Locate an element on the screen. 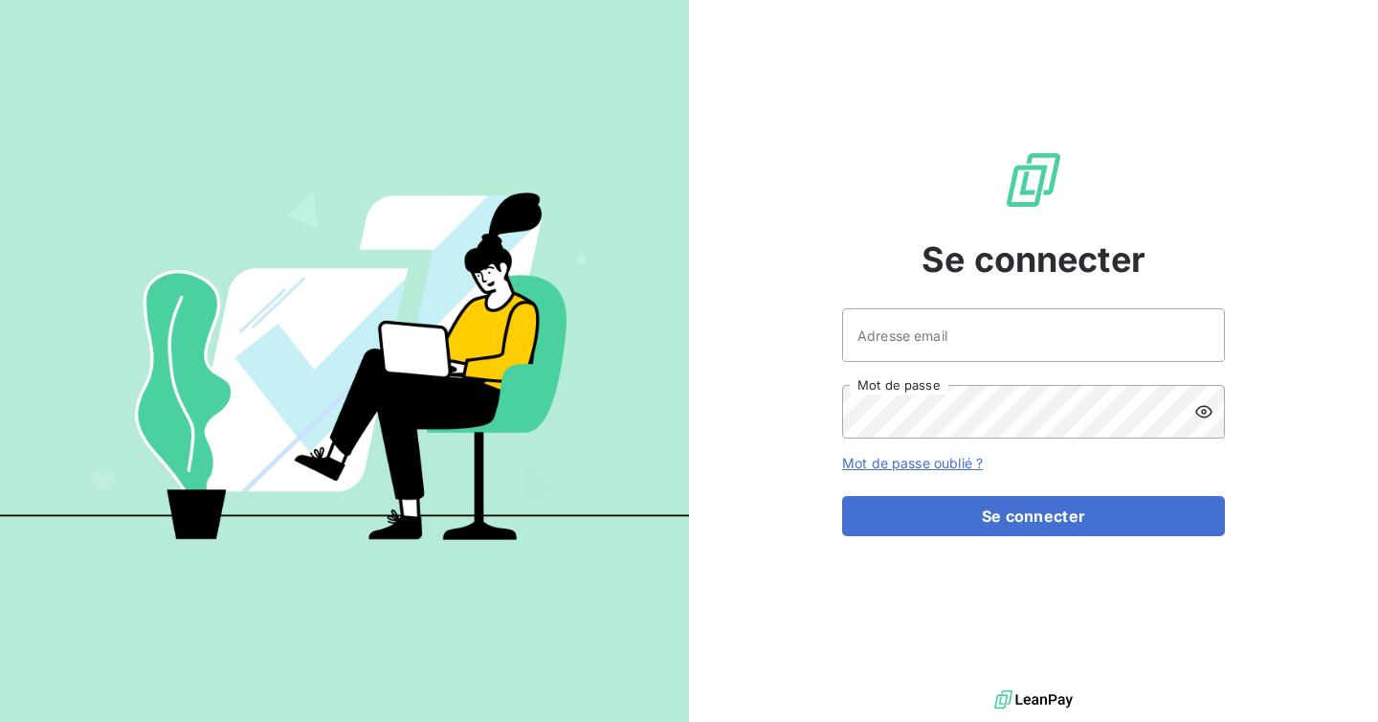 The image size is (1378, 722). img: logo is located at coordinates (1034, 700).